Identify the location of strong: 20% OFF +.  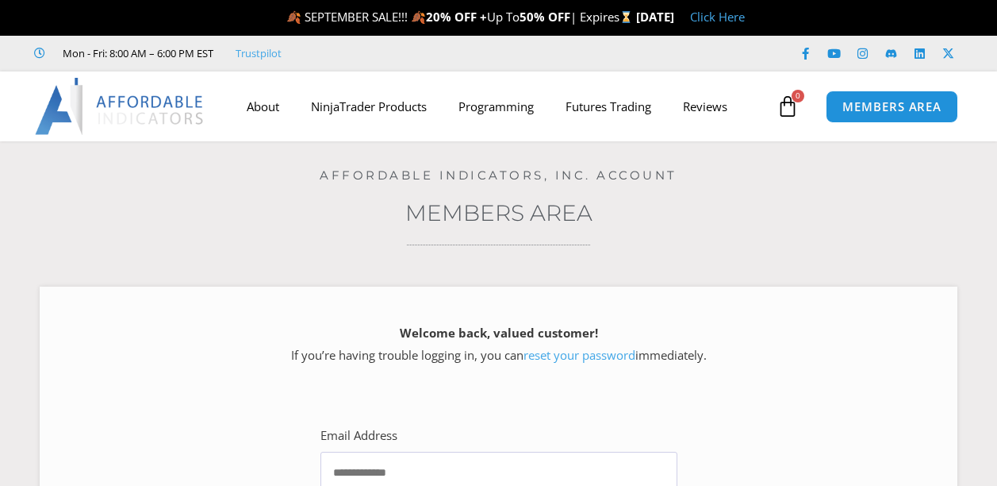
(456, 17).